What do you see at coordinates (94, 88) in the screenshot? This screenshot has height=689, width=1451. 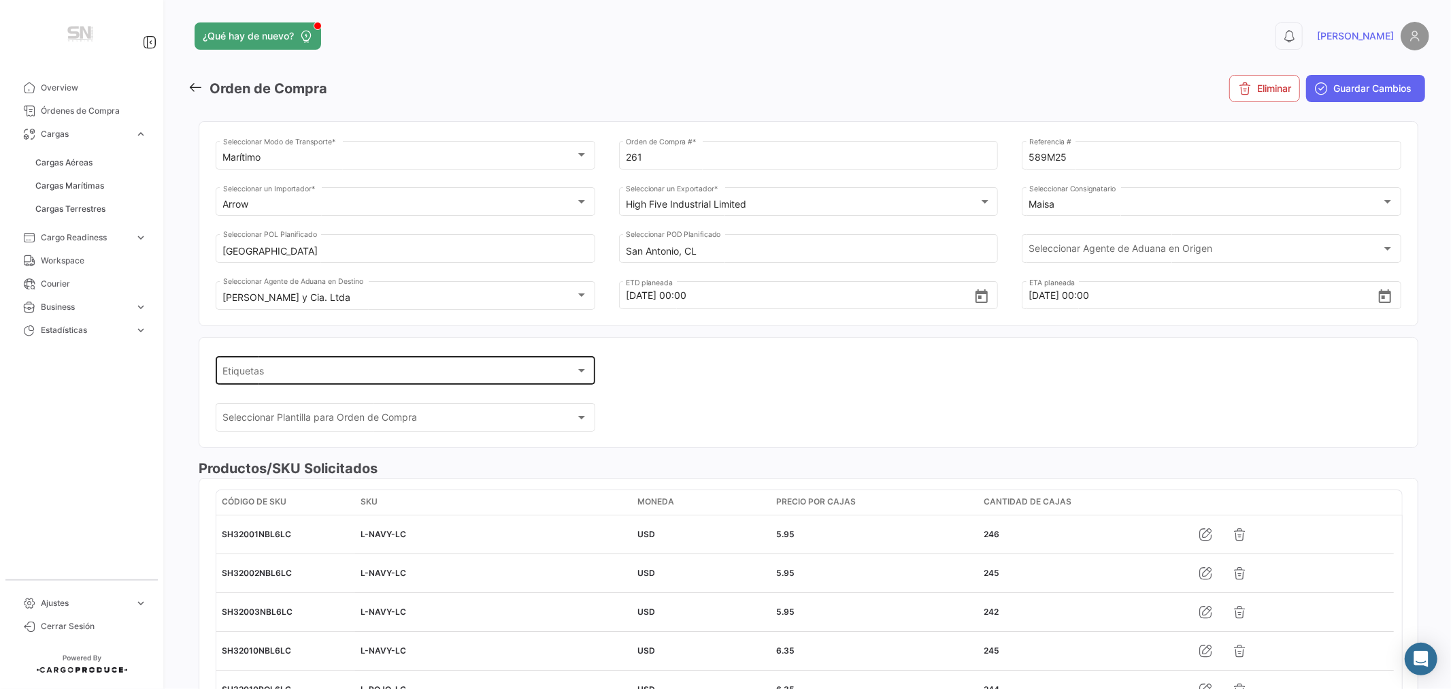 I see `span: Overview` at bounding box center [94, 88].